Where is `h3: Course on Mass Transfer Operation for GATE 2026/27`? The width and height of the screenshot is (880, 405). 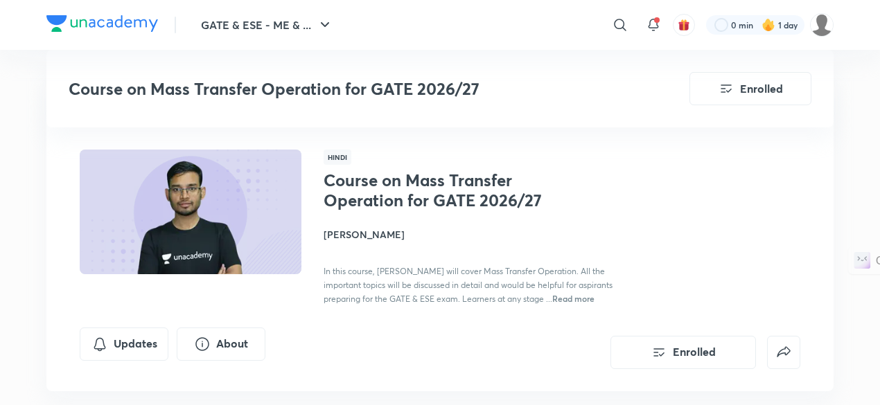
h3: Course on Mass Transfer Operation for GATE 2026/27 is located at coordinates (340, 89).